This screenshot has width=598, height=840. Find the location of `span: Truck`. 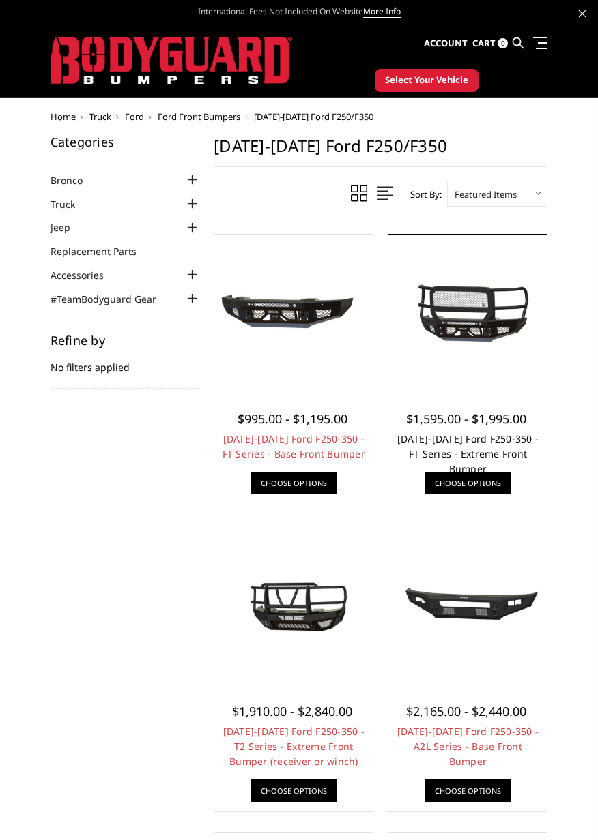

span: Truck is located at coordinates (100, 117).